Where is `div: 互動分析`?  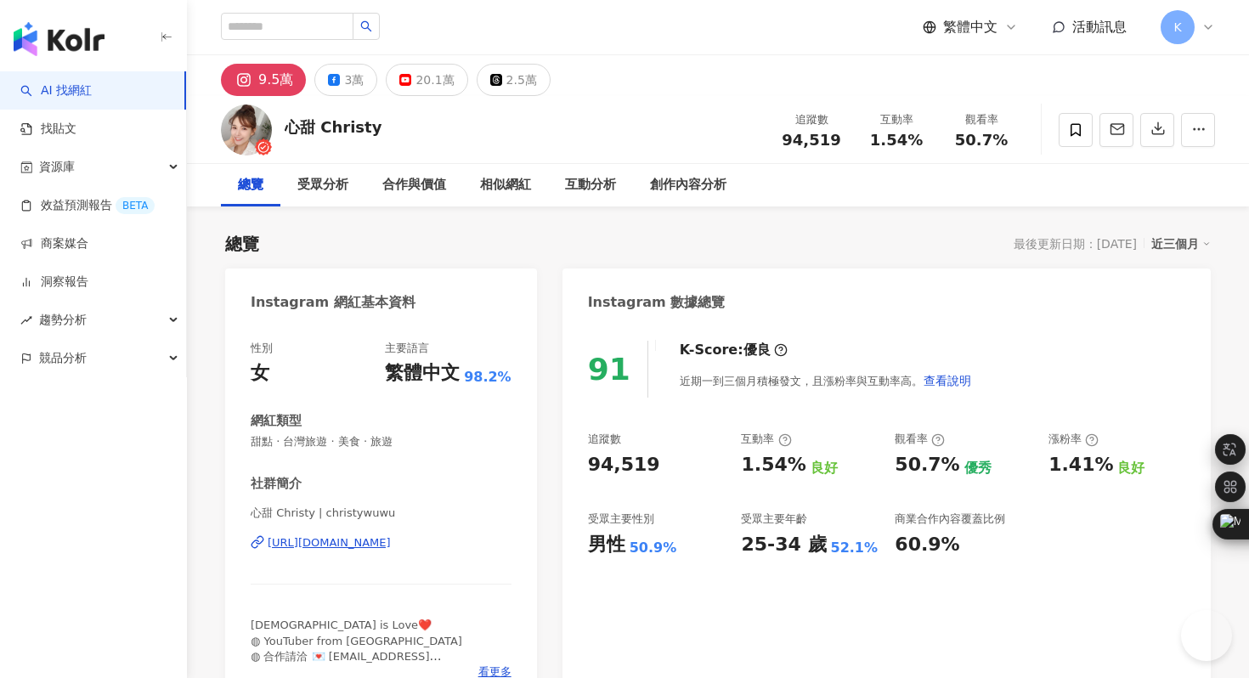
div: 互動分析 is located at coordinates (591, 185).